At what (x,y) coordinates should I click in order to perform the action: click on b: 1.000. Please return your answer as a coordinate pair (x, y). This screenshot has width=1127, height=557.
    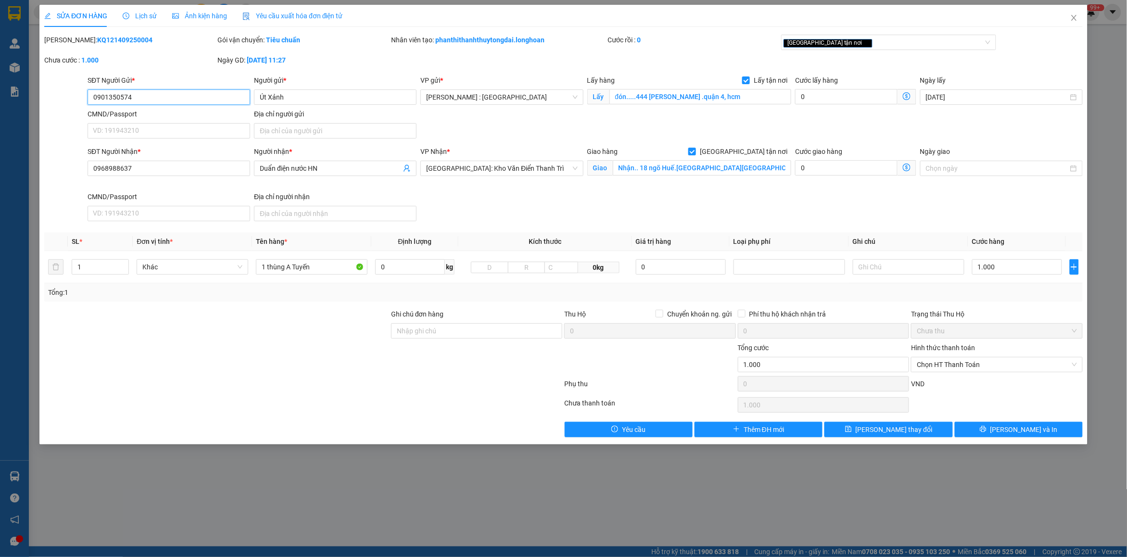
    Looking at the image, I should click on (90, 60).